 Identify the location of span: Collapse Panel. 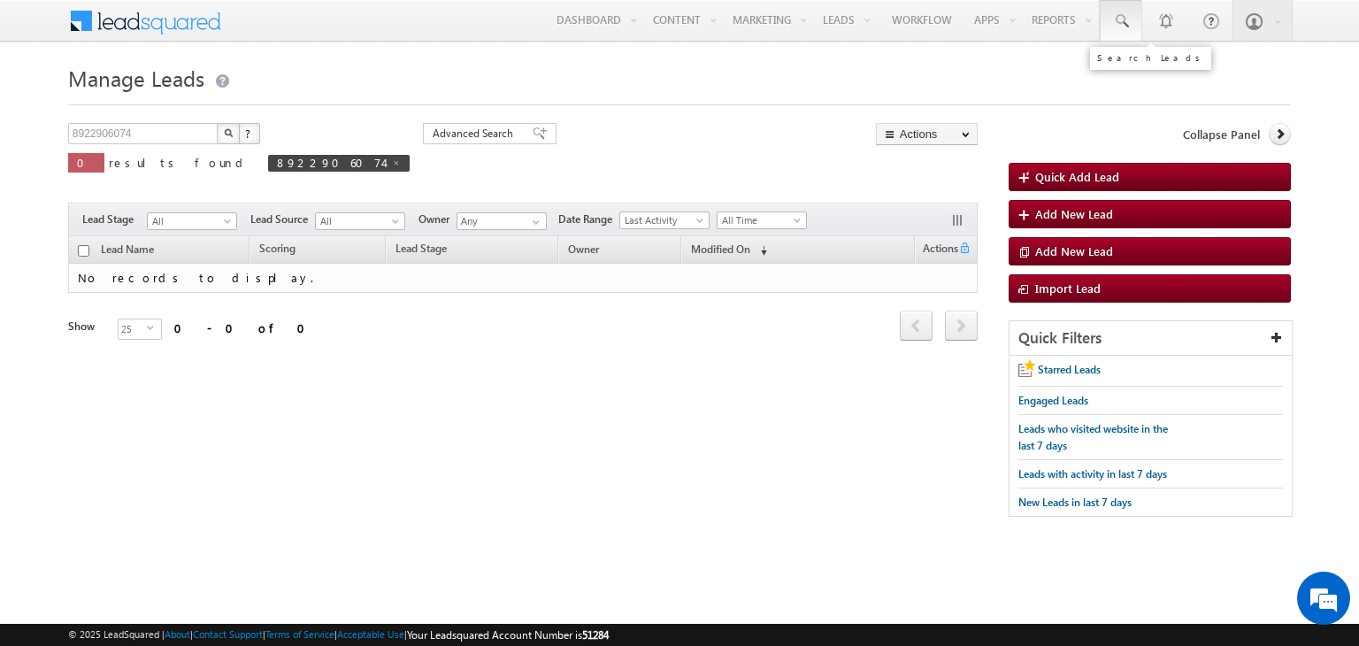
(1221, 134).